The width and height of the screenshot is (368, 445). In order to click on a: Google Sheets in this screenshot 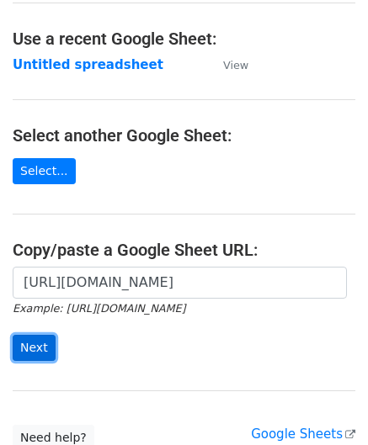, I will do `click(303, 434)`.